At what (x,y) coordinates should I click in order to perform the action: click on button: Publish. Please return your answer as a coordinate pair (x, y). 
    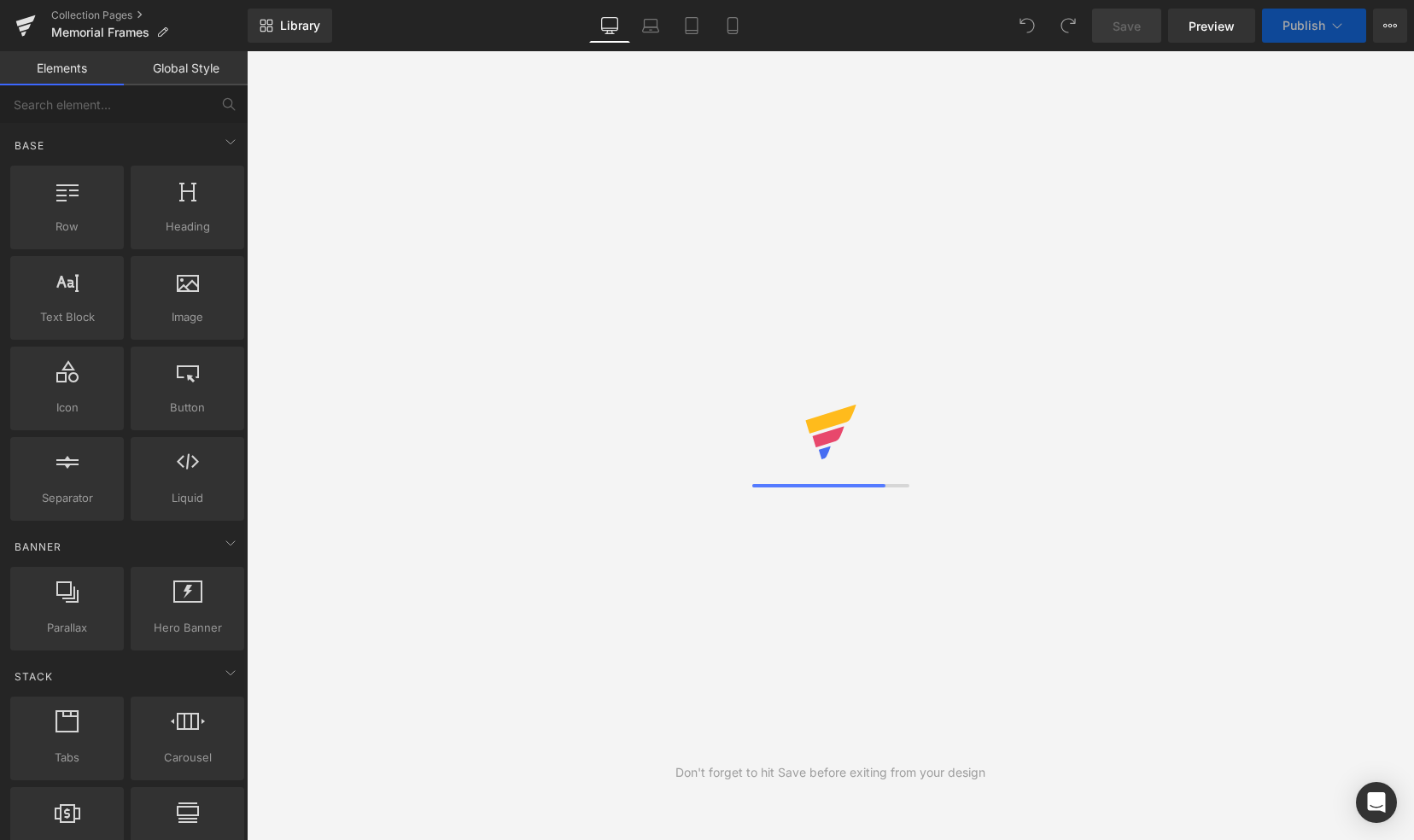
    Looking at the image, I should click on (1314, 25).